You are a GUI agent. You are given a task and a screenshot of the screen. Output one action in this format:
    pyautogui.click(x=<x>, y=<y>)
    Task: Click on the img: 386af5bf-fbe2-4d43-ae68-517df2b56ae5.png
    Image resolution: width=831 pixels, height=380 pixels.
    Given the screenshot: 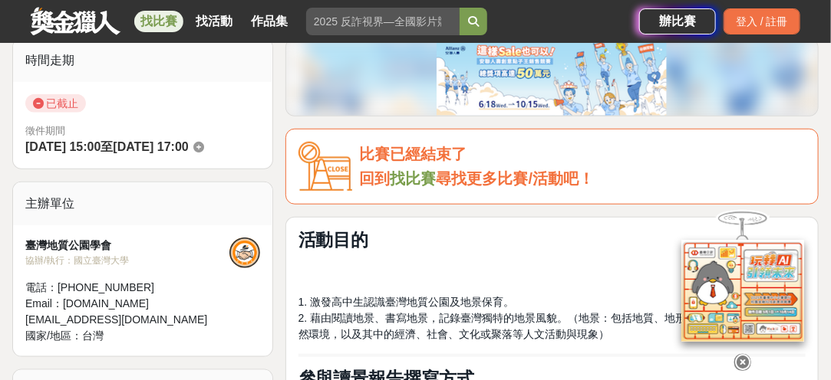 What is the action you would take?
    pyautogui.click(x=551, y=77)
    